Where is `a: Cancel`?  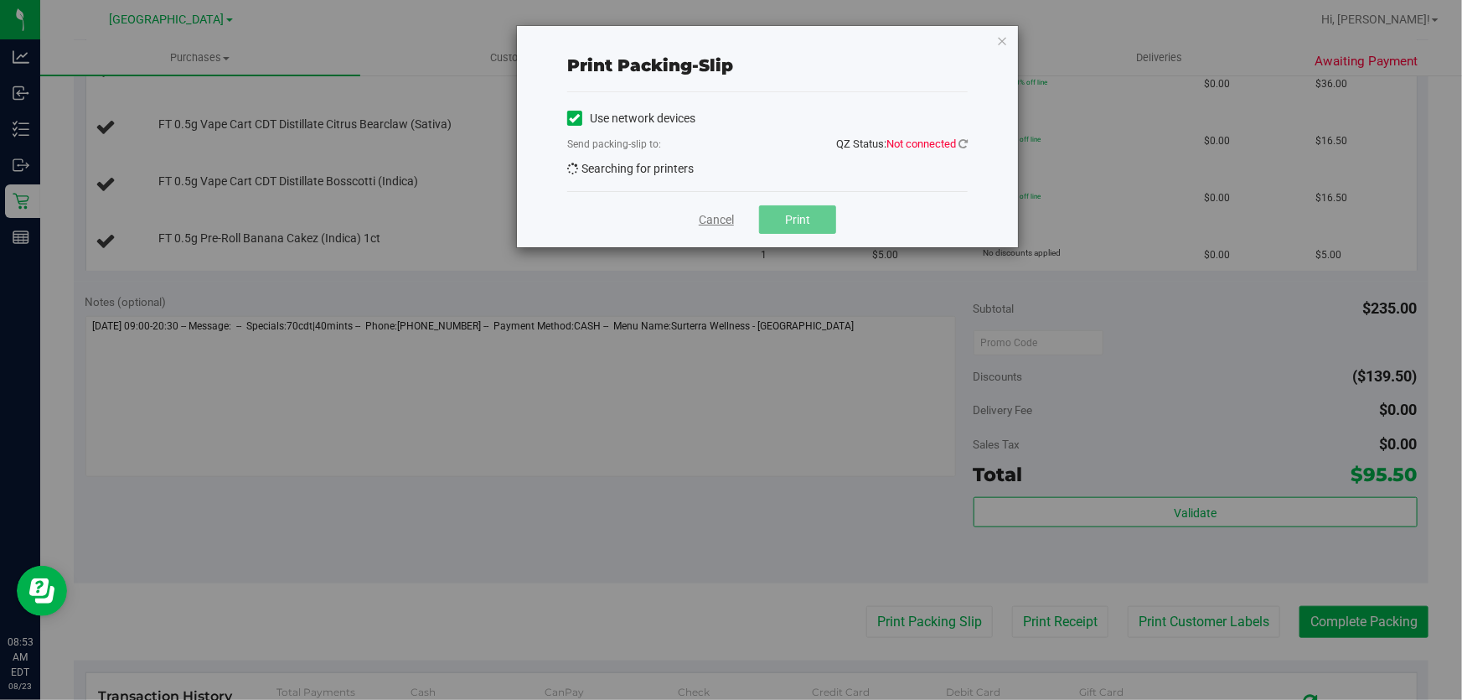 a: Cancel is located at coordinates (716, 219).